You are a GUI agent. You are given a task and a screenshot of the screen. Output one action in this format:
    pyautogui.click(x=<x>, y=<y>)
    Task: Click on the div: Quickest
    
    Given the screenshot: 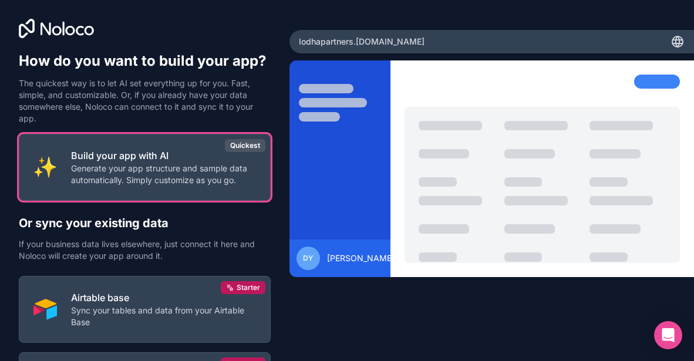 What is the action you would take?
    pyautogui.click(x=245, y=146)
    